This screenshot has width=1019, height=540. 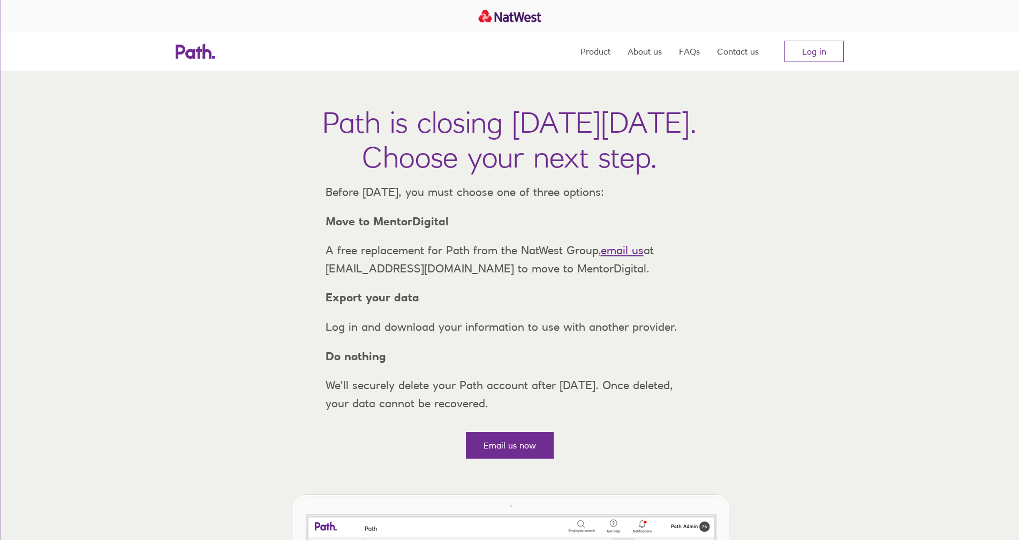 What do you see at coordinates (738, 51) in the screenshot?
I see `a: Contact us` at bounding box center [738, 51].